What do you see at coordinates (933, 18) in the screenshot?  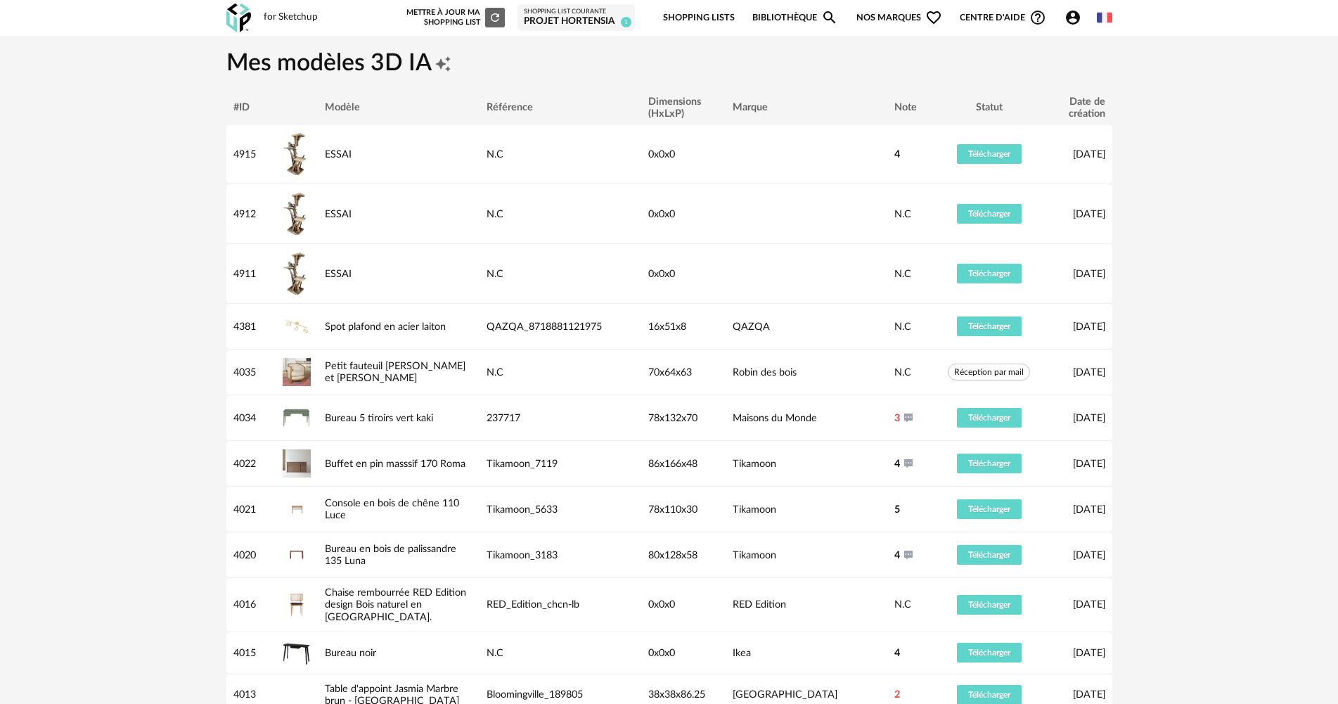 I see `span: Heart Outline icon` at bounding box center [933, 18].